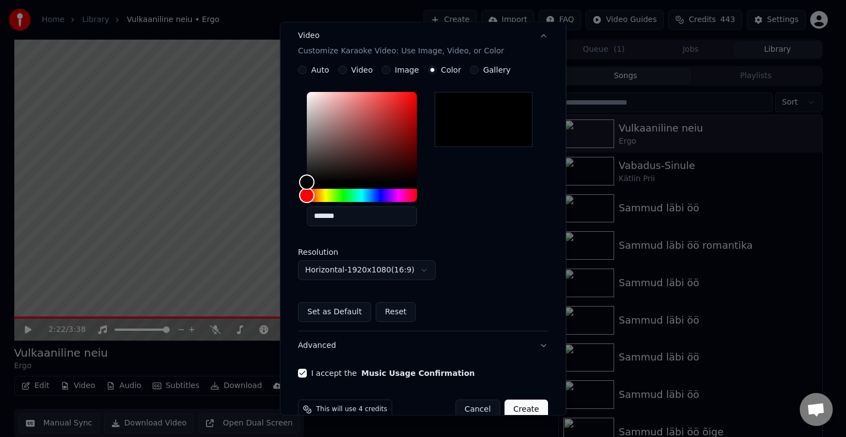  What do you see at coordinates (418, 373) in the screenshot?
I see `button: I accept the` at bounding box center [418, 373].